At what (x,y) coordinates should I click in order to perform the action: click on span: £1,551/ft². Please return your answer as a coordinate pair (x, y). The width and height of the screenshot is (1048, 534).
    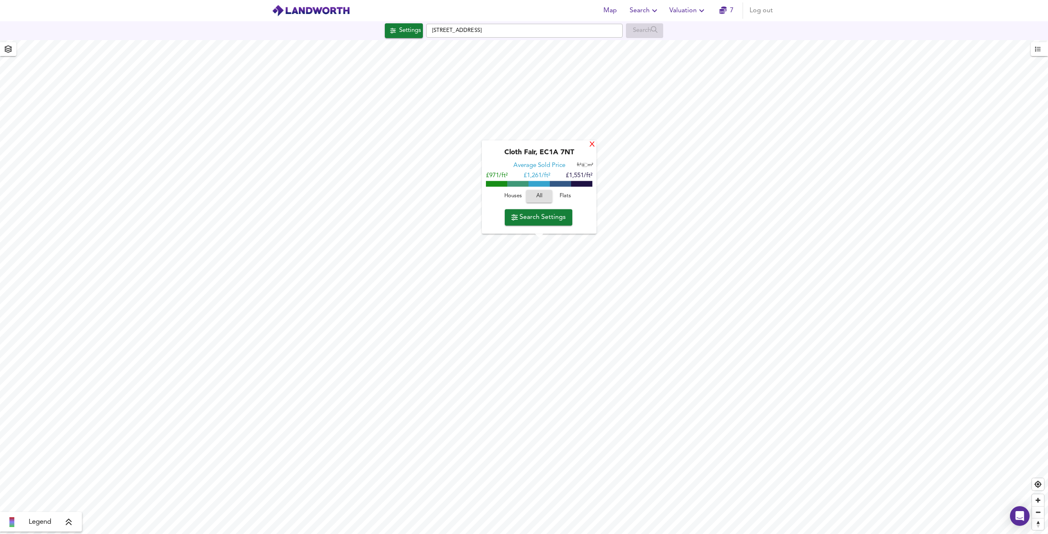
    Looking at the image, I should click on (579, 176).